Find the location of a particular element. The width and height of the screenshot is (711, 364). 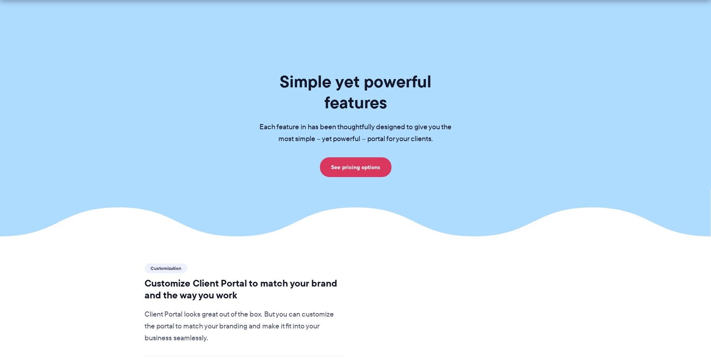

h1: Simple yet powerful features is located at coordinates (355, 92).